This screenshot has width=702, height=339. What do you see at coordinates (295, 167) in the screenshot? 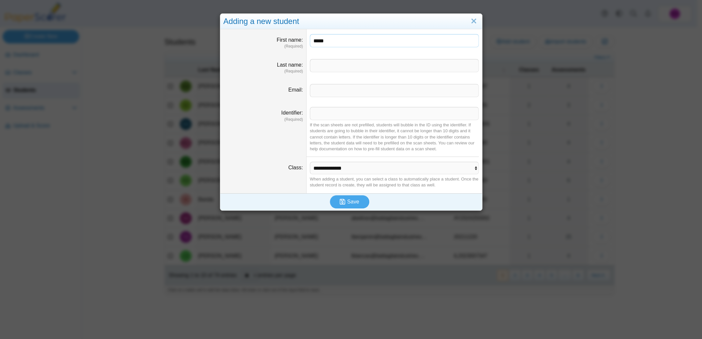
I see `label: Class` at bounding box center [295, 167].